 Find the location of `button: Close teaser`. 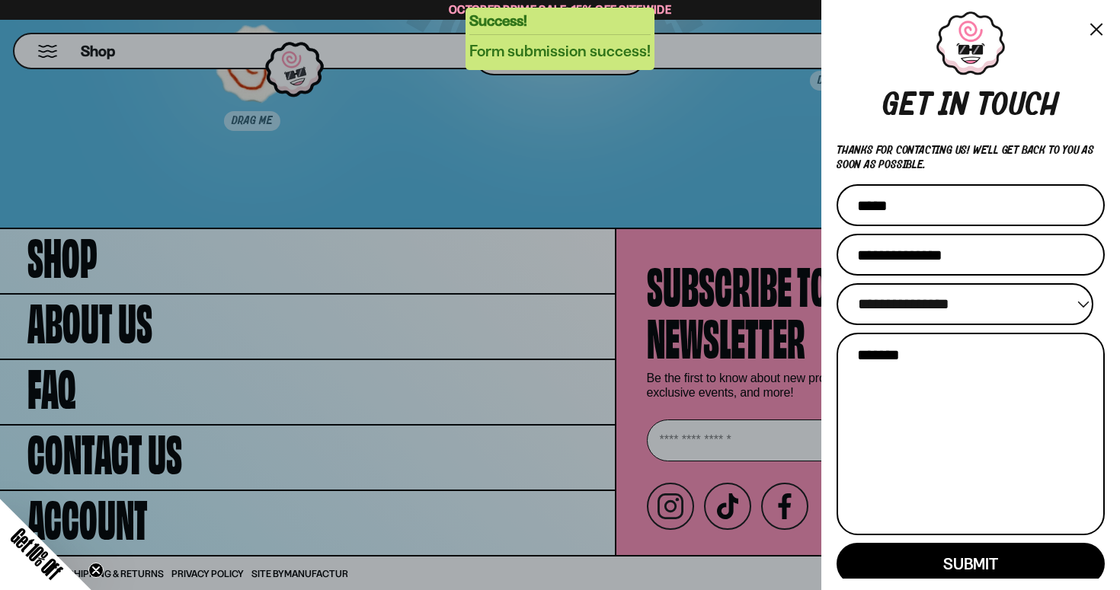

button: Close teaser is located at coordinates (96, 571).